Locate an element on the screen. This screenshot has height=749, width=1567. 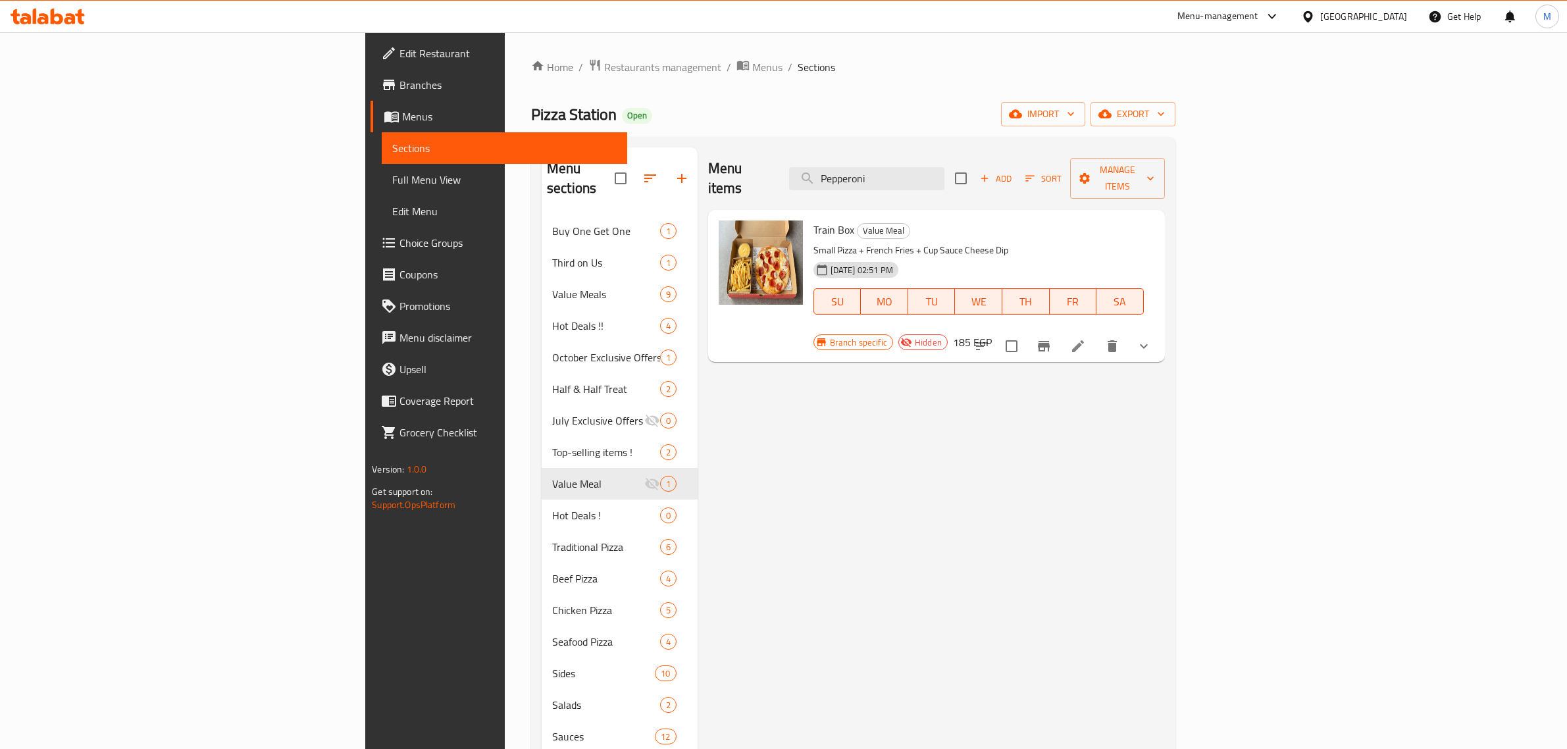
p: Small Pizza + French Fries + Cup Sauce Cheese Dip is located at coordinates (979, 250).